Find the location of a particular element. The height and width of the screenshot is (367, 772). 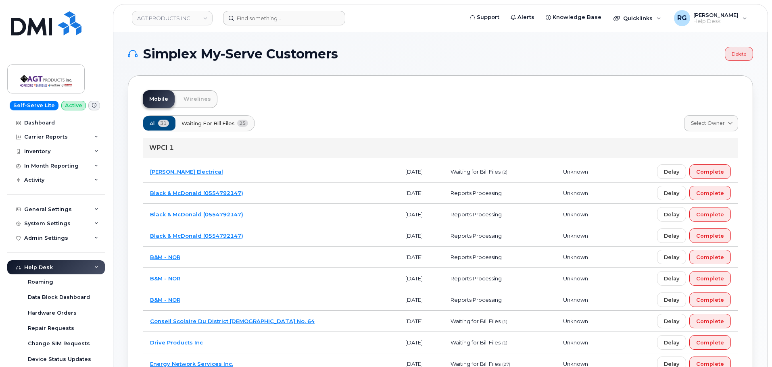

div: WPCI 1 is located at coordinates (440, 148).